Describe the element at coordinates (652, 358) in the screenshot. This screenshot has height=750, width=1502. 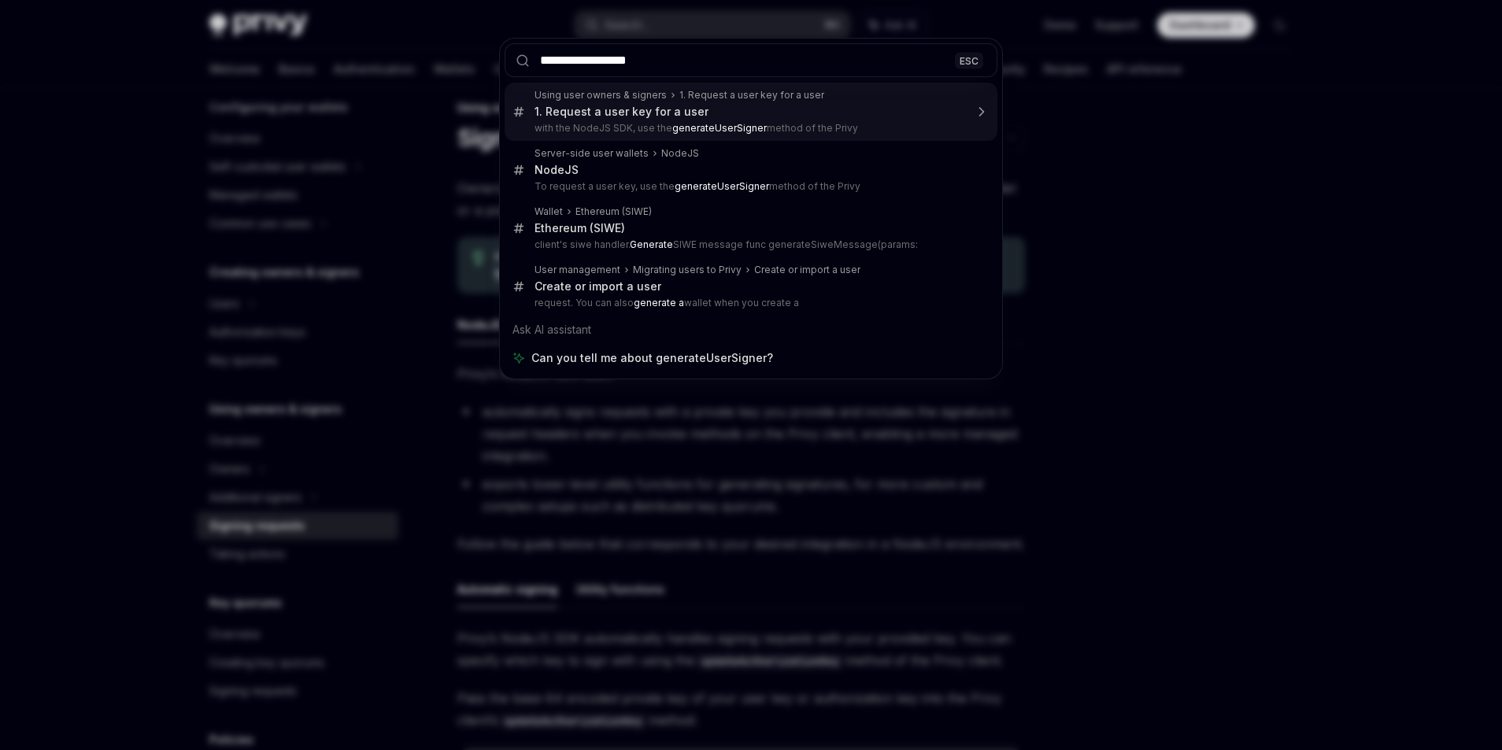
I see `span: Can you tell me about generateUserSigner?` at that location.